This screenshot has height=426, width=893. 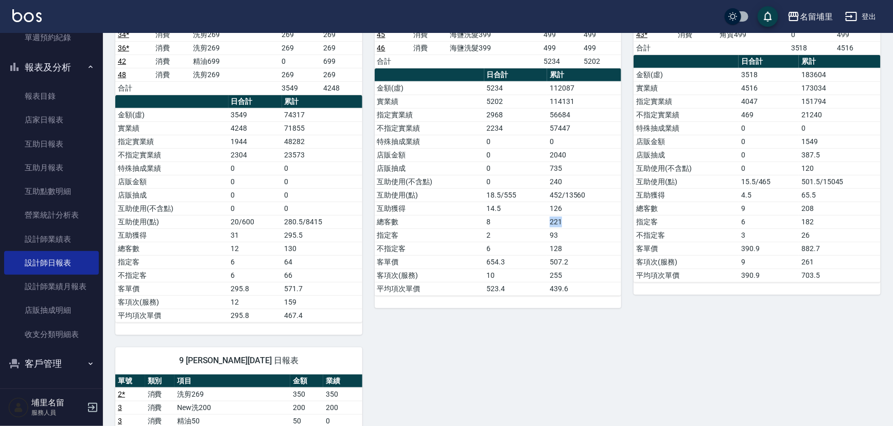 I want to click on td: 523.4, so click(x=516, y=289).